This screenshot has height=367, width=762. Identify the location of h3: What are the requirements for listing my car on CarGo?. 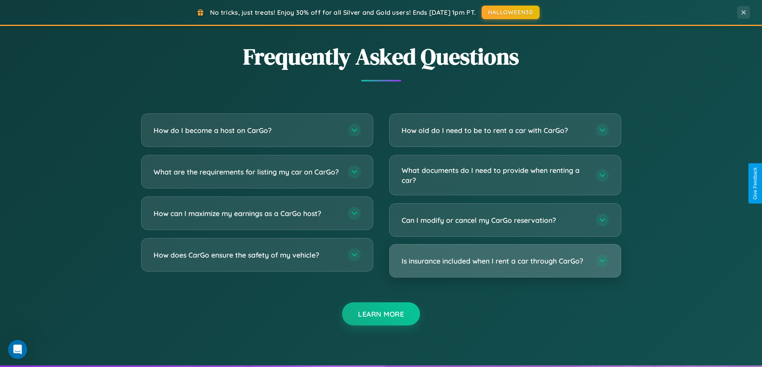
(247, 172).